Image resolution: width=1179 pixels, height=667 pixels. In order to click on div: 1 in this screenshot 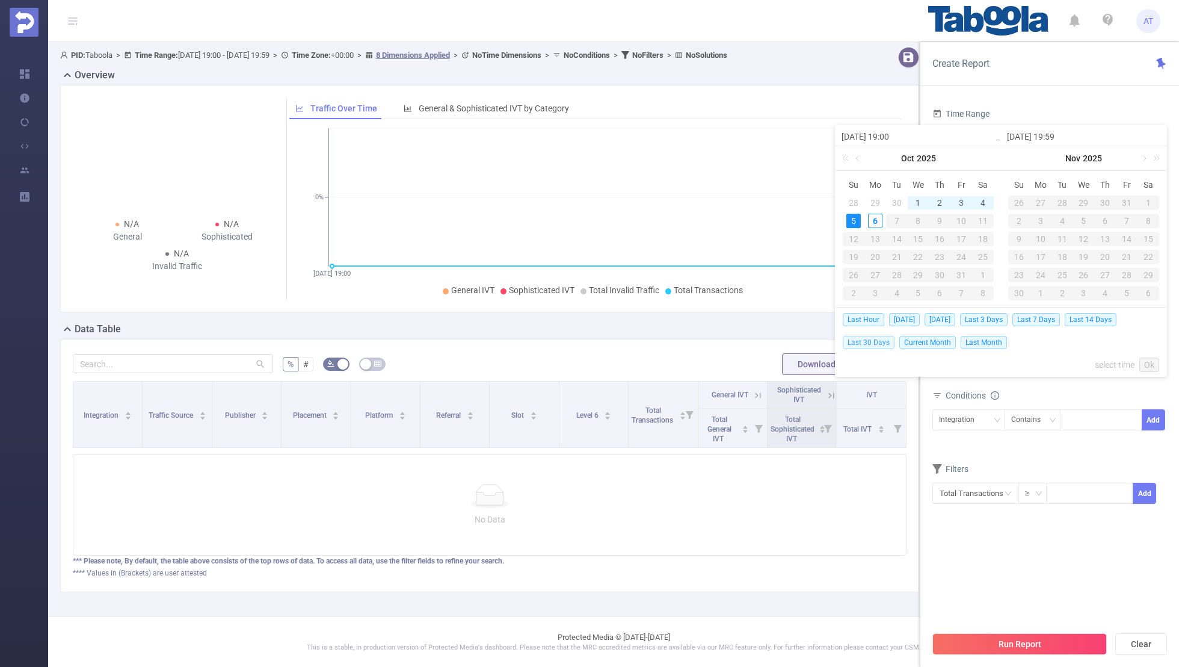, I will do `click(983, 275)`.